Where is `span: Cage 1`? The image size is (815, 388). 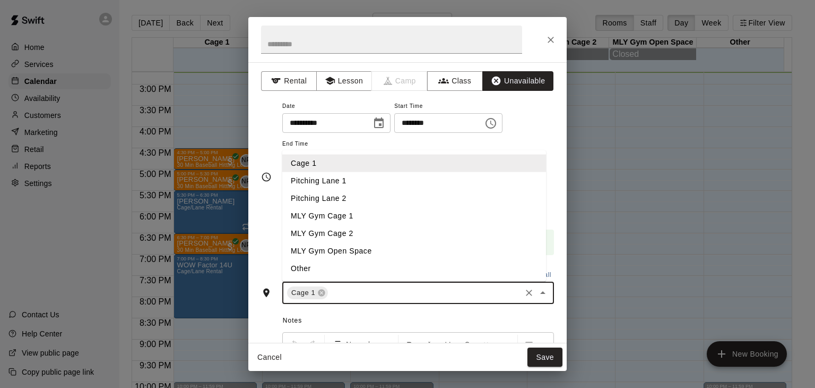 span: Cage 1 is located at coordinates (303, 293).